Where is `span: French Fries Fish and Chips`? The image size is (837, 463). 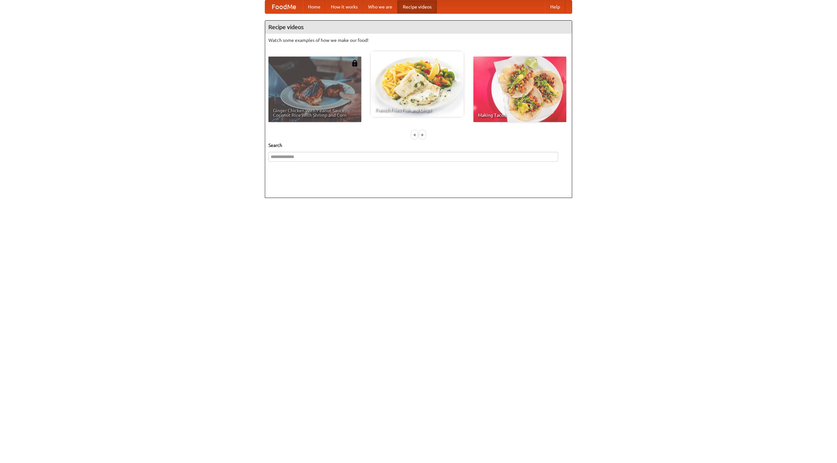 span: French Fries Fish and Chips is located at coordinates (417, 110).